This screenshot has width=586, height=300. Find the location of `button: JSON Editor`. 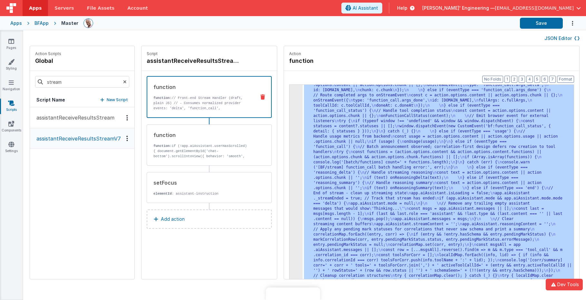

button: JSON Editor is located at coordinates (562, 38).